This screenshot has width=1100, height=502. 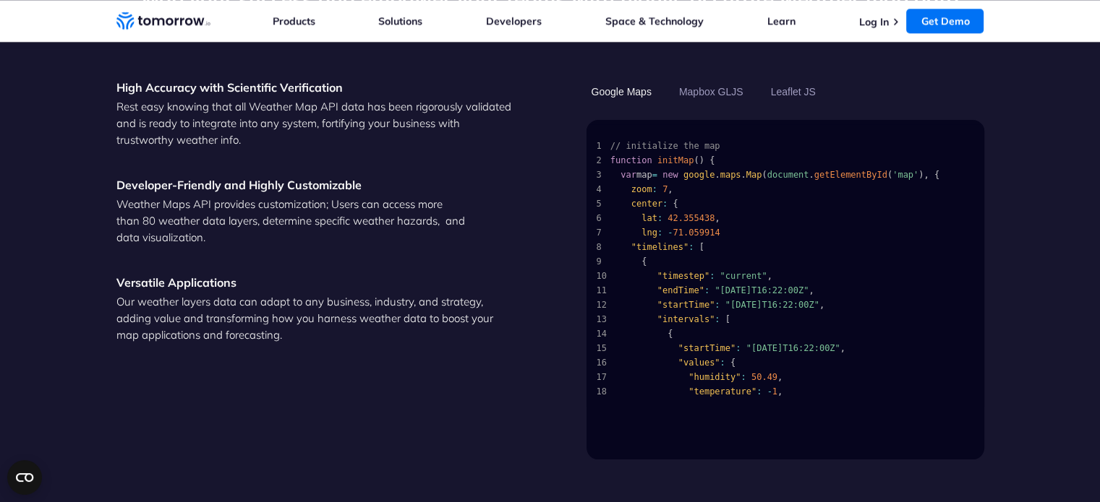 I want to click on span: center, so click(x=646, y=204).